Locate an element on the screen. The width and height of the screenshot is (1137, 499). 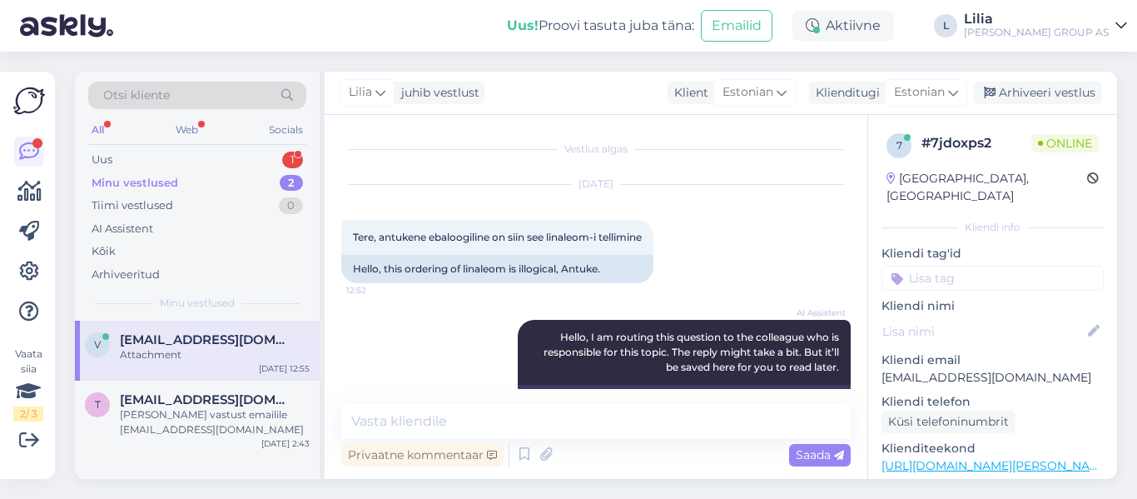
div: Arhiveeri vestlus is located at coordinates (1038, 92).